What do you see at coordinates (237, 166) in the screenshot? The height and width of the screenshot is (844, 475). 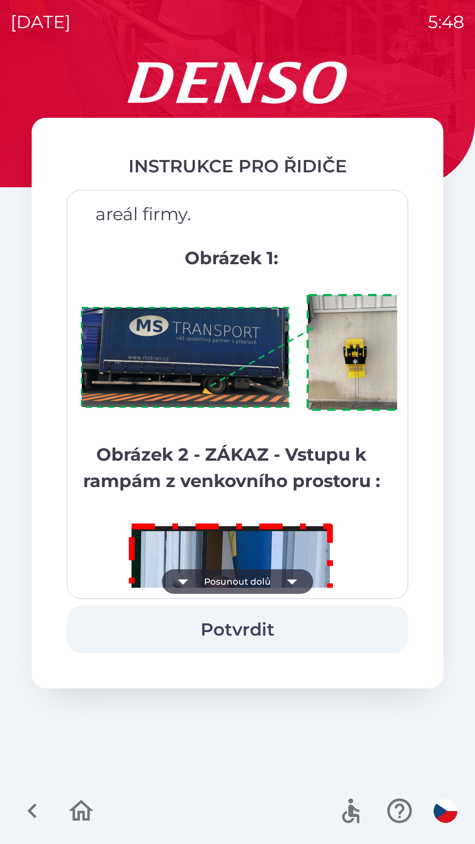 I see `div: INSTRUKCE PRO ŘIDIČE` at bounding box center [237, 166].